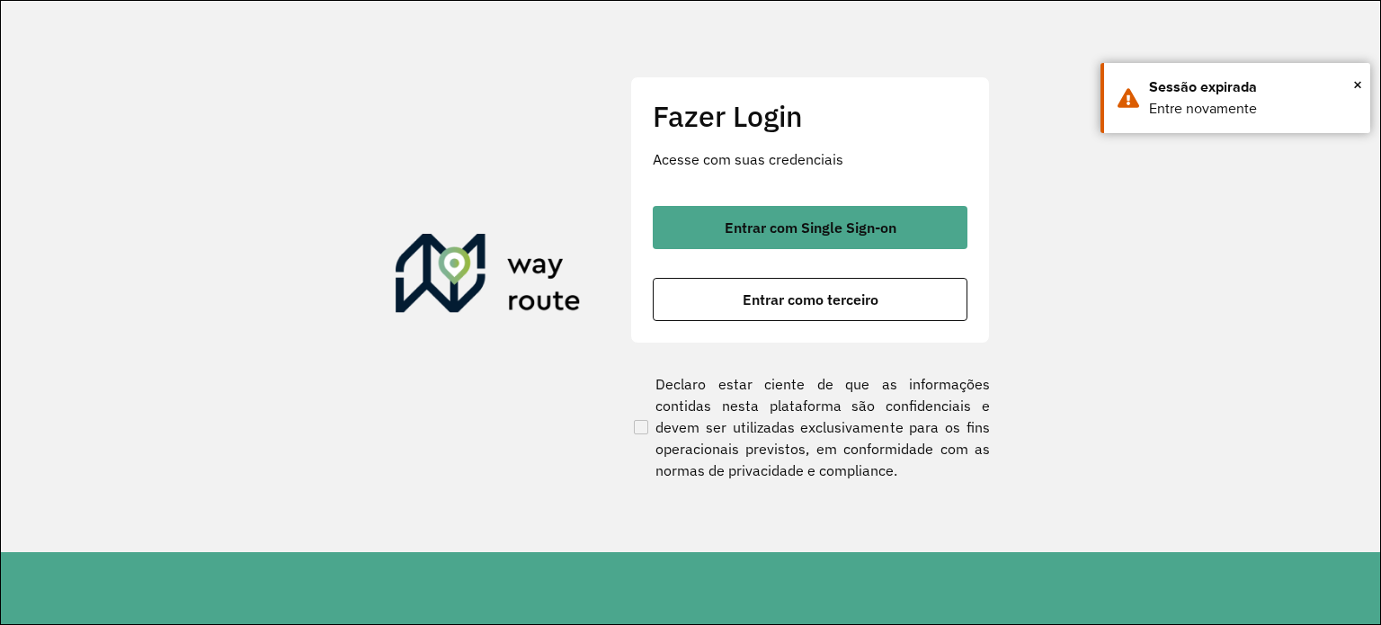 This screenshot has height=625, width=1381. What do you see at coordinates (810, 116) in the screenshot?
I see `h2: Fazer Login` at bounding box center [810, 116].